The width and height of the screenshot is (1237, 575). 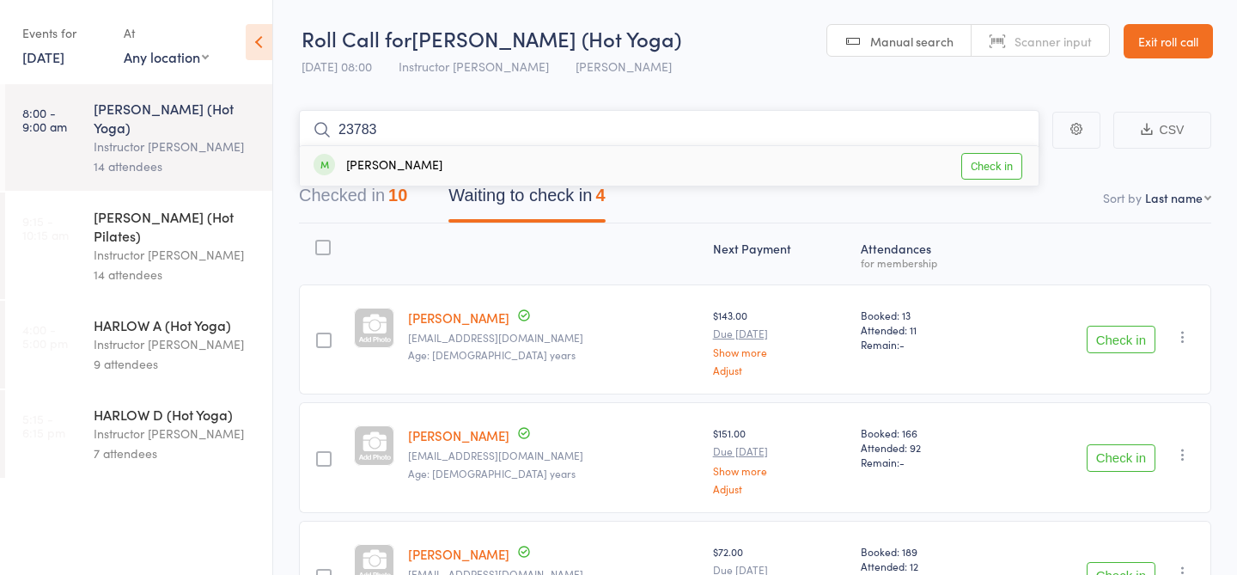 What do you see at coordinates (1168, 41) in the screenshot?
I see `a: Exit roll call` at bounding box center [1168, 41].